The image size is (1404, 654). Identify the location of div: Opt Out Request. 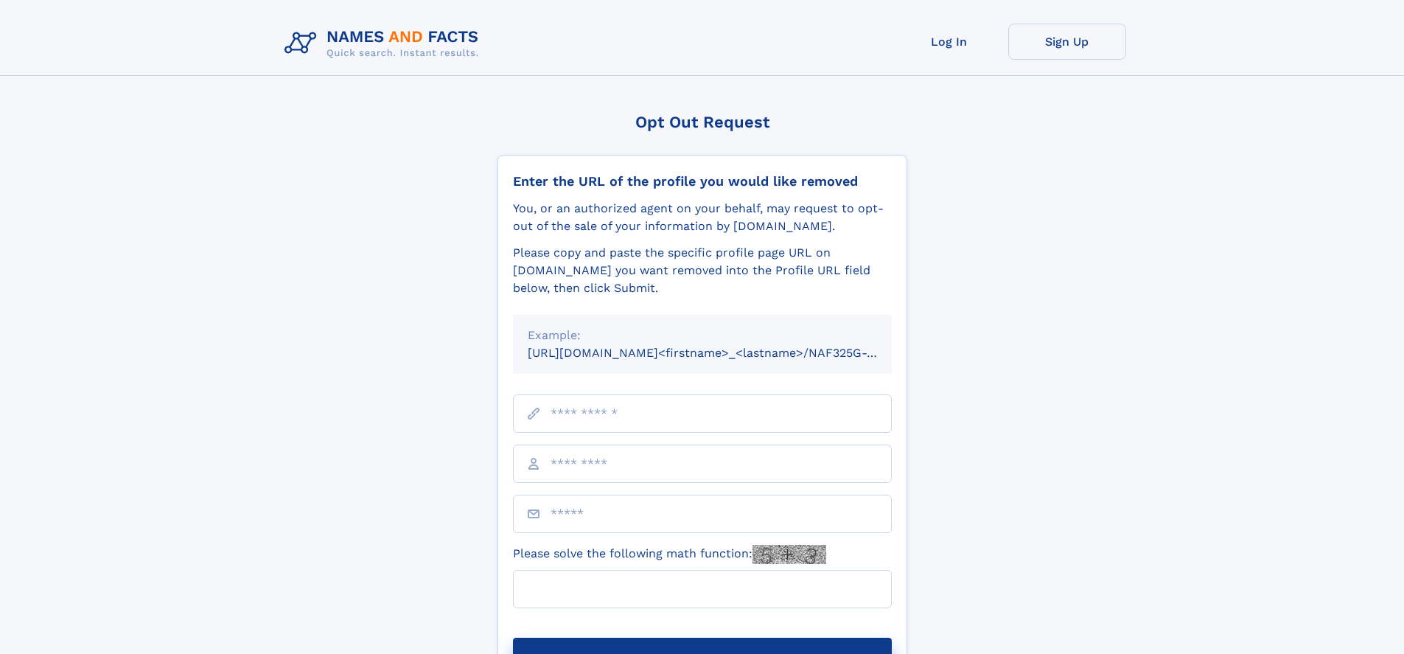
(703, 122).